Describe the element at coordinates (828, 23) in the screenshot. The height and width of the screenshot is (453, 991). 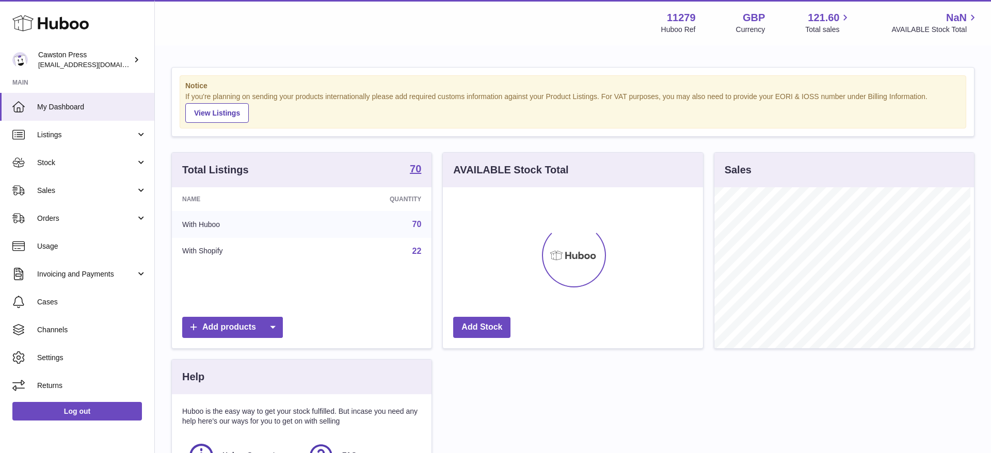
I see `a: 121.60 Total sales` at that location.